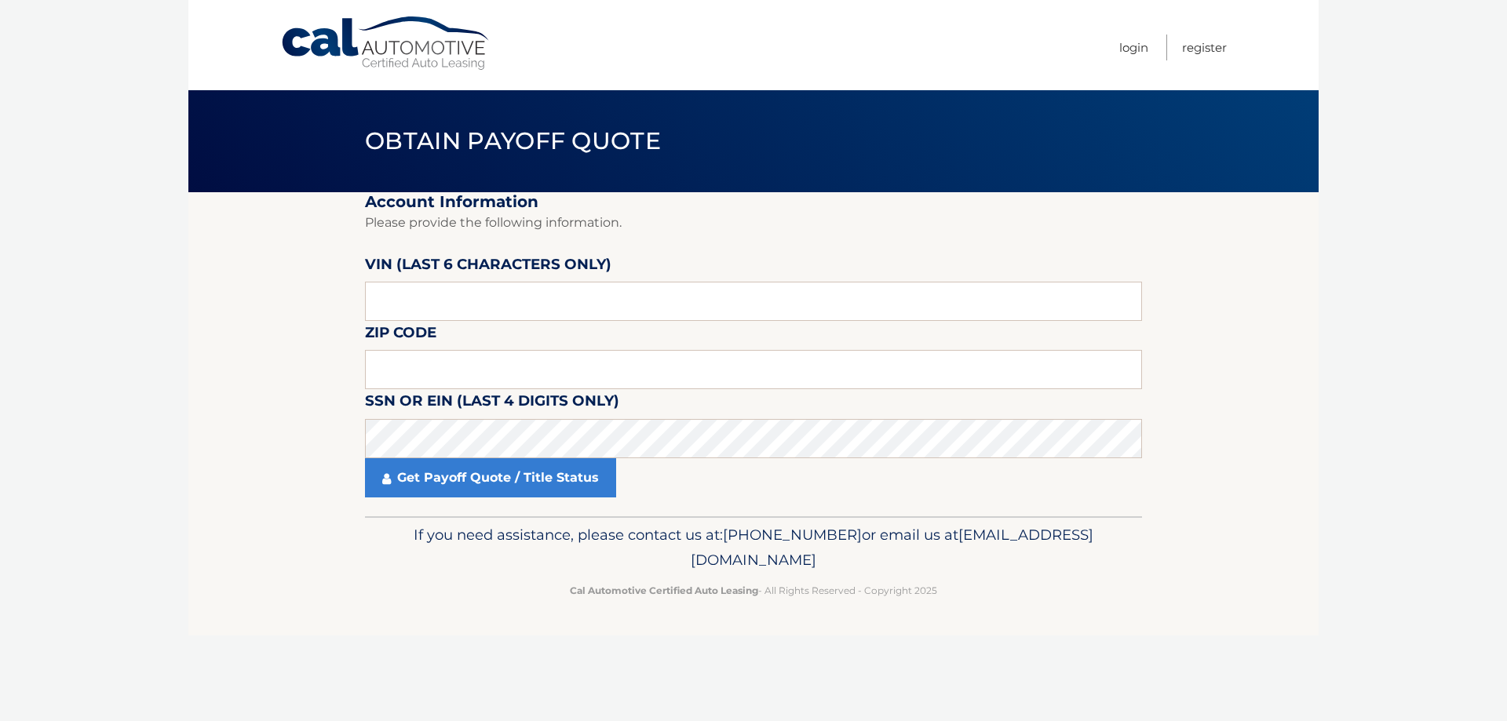 The height and width of the screenshot is (721, 1507). Describe the element at coordinates (1204, 47) in the screenshot. I see `a: Register` at that location.